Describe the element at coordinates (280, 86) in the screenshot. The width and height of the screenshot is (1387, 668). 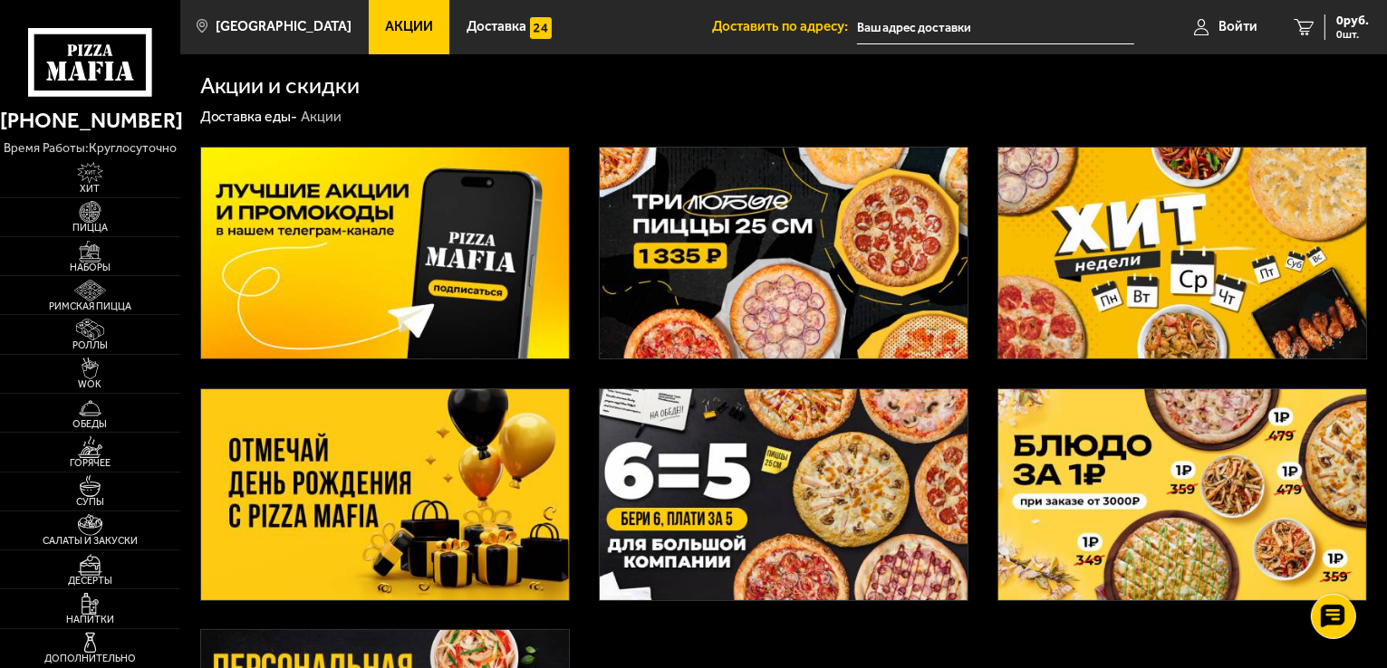
I see `h1: Акции и скидки` at that location.